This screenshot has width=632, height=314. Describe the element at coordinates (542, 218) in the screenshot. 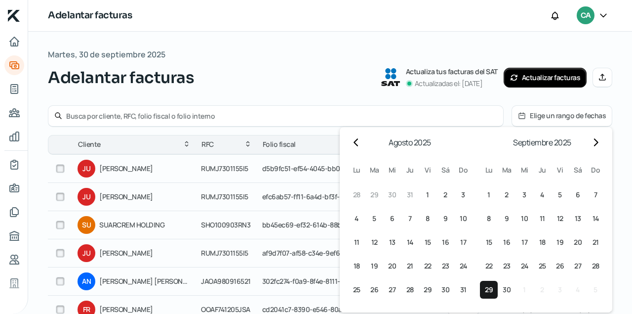

I see `span: 11` at that location.